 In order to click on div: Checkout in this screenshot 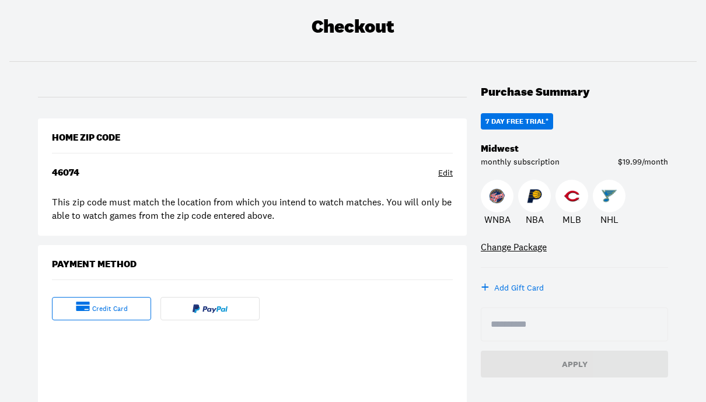, I will do `click(353, 27)`.